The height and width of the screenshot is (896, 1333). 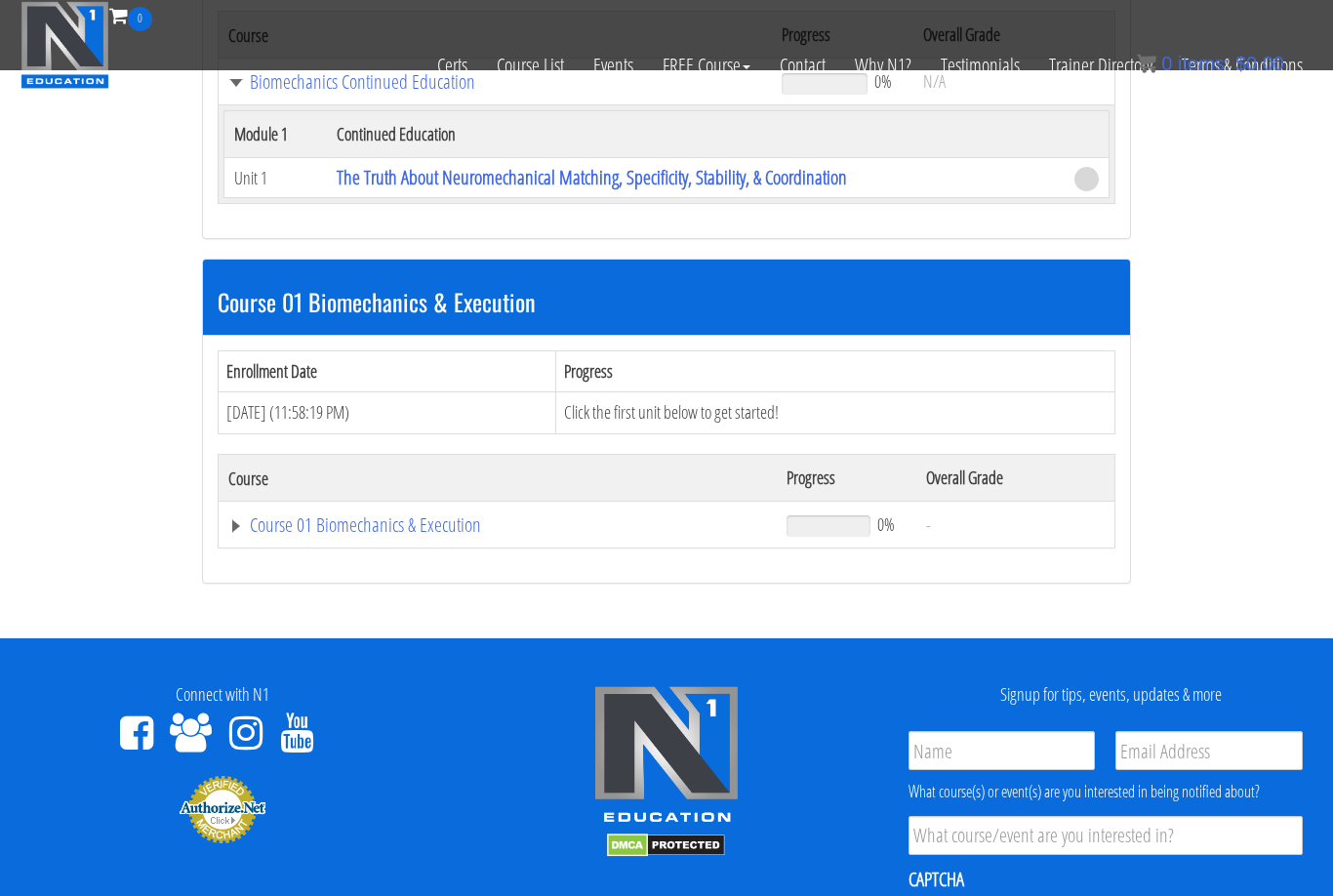 I want to click on div: What course(s) or event(s) are you interested in being notified about?, so click(x=1106, y=792).